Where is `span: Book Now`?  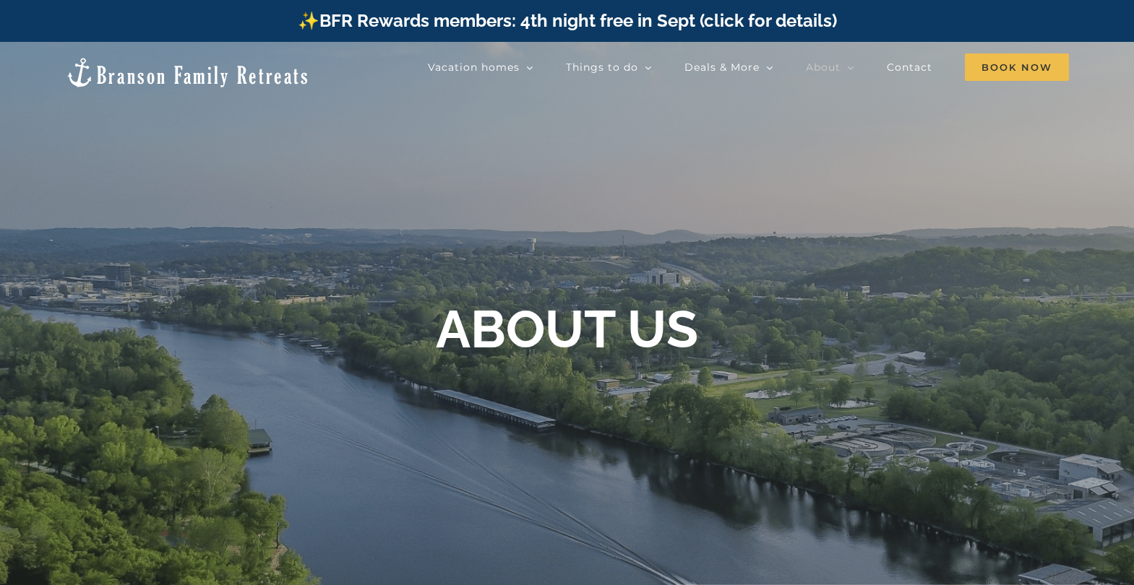 span: Book Now is located at coordinates (1017, 67).